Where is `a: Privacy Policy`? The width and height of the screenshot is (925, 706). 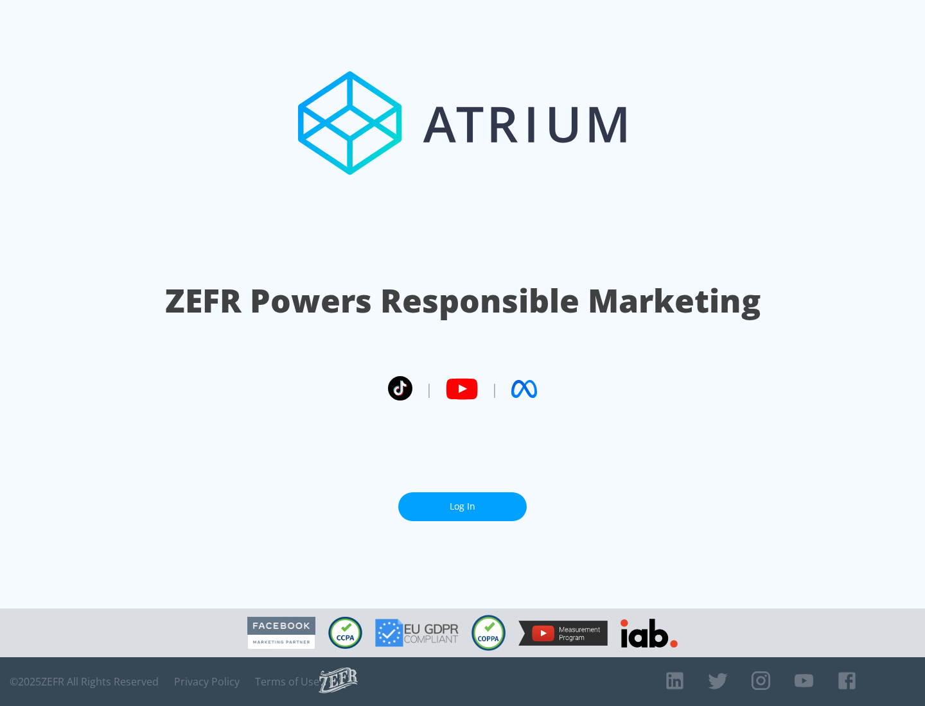
a: Privacy Policy is located at coordinates (207, 682).